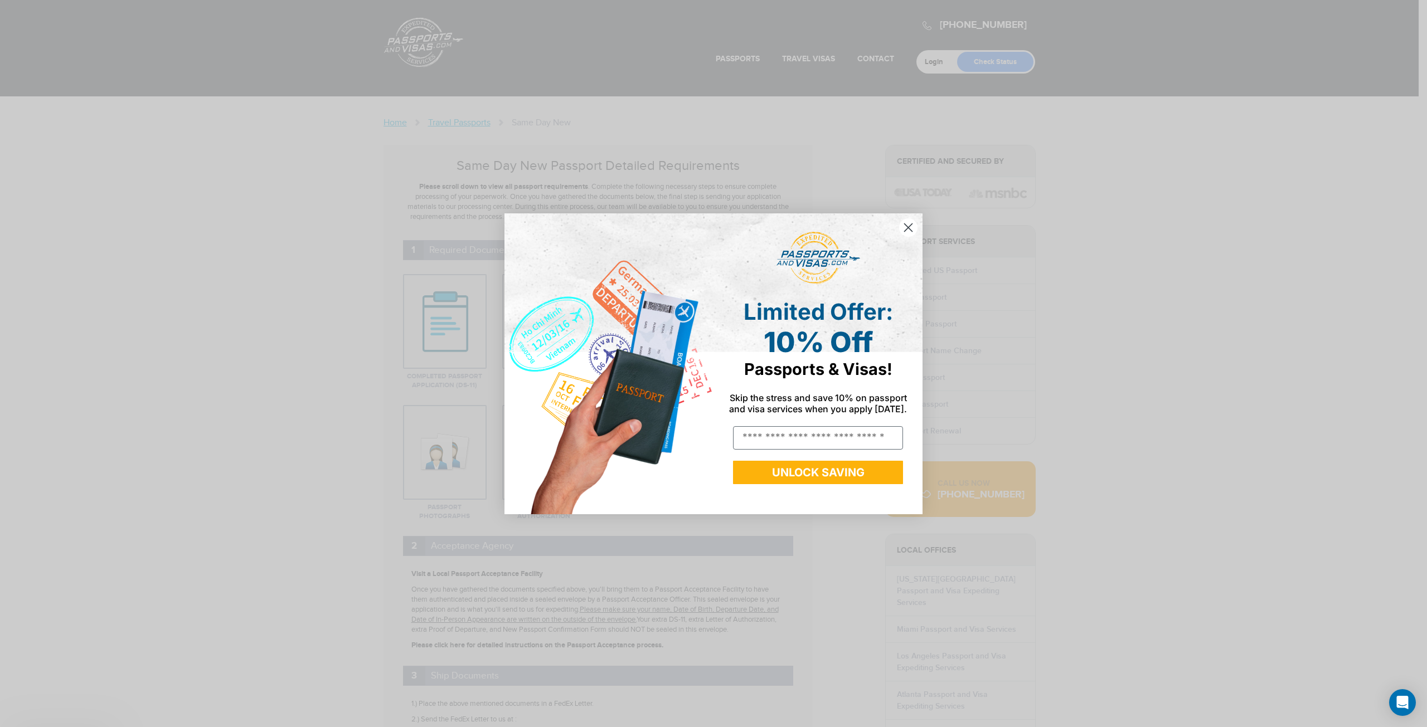  What do you see at coordinates (908, 227) in the screenshot?
I see `button: Close dialog` at bounding box center [908, 227].